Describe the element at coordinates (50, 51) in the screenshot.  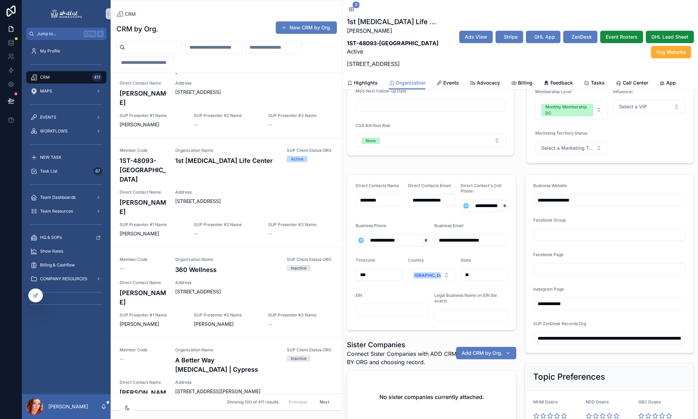
I see `span: My Profile` at that location.